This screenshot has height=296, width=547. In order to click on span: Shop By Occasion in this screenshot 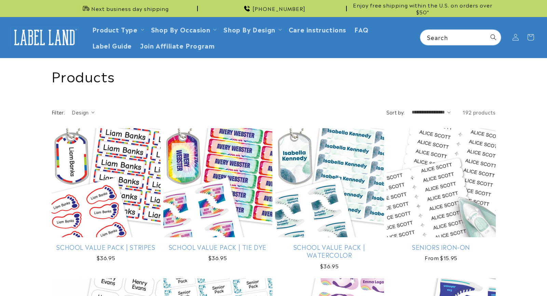, I will do `click(181, 29)`.